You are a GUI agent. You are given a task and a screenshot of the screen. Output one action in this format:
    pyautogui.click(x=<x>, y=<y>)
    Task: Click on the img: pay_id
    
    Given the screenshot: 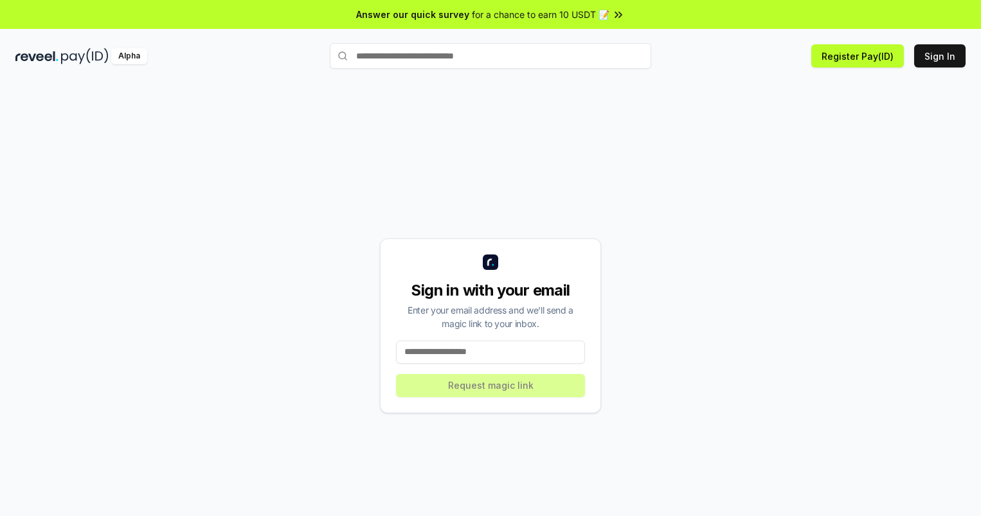 What is the action you would take?
    pyautogui.click(x=85, y=56)
    